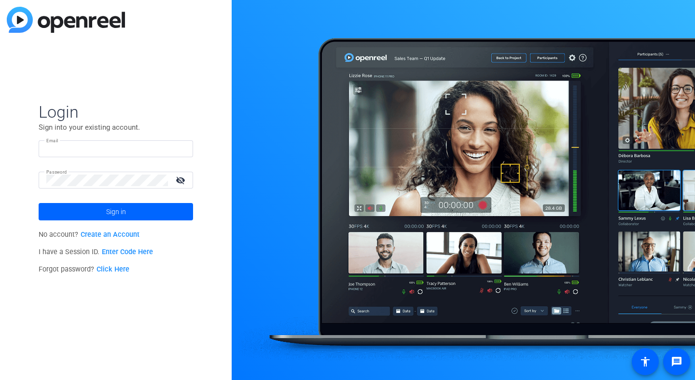  Describe the element at coordinates (116, 212) in the screenshot. I see `button: Sign in` at that location.